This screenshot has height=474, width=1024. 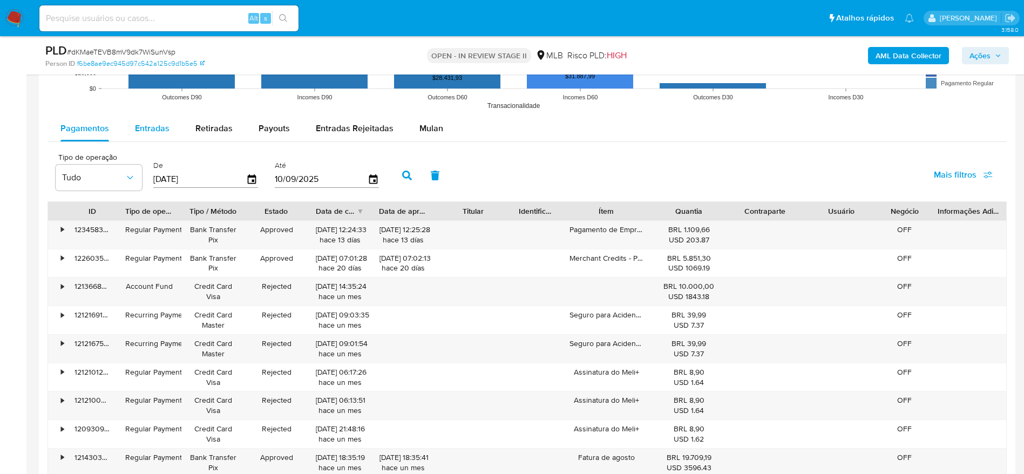 I want to click on span: Alt, so click(x=254, y=18).